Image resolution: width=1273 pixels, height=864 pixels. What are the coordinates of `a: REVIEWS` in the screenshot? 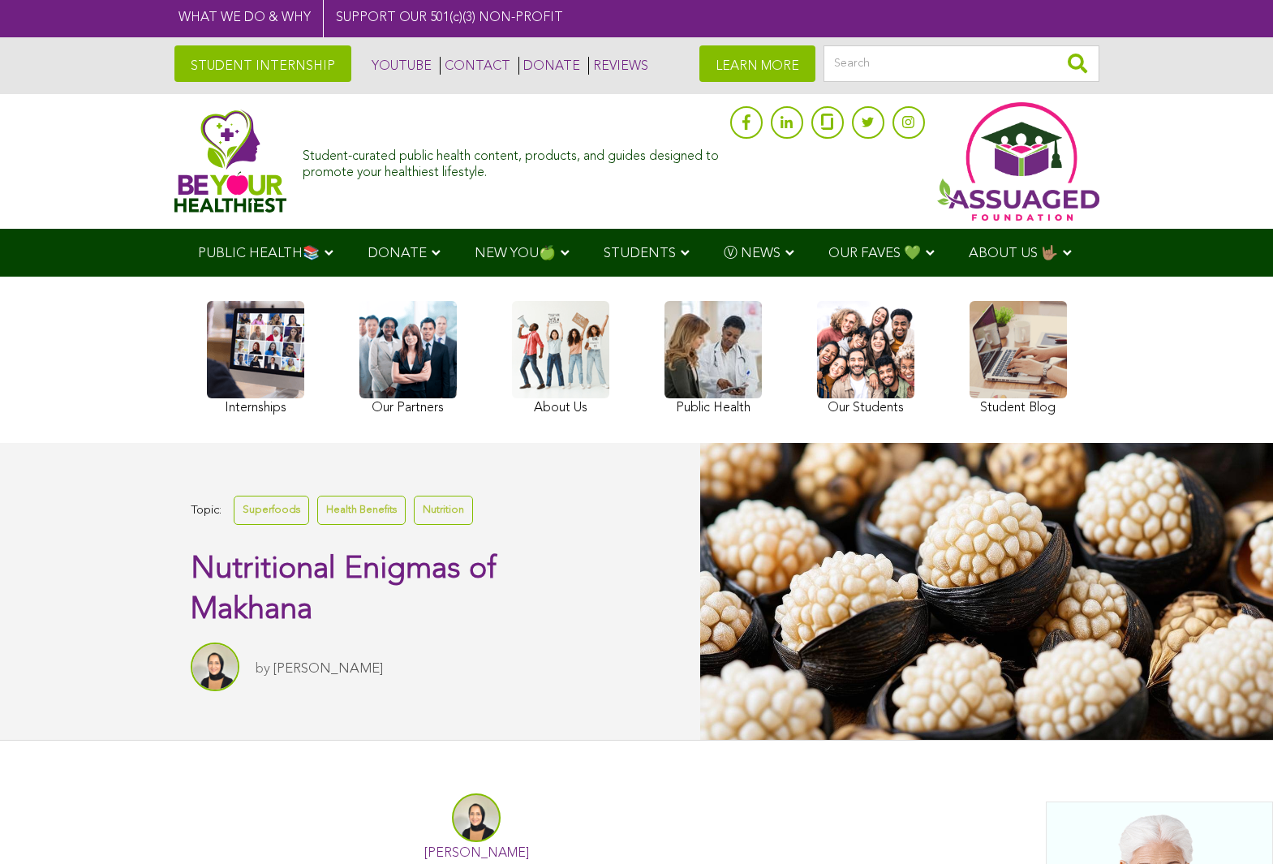 It's located at (618, 66).